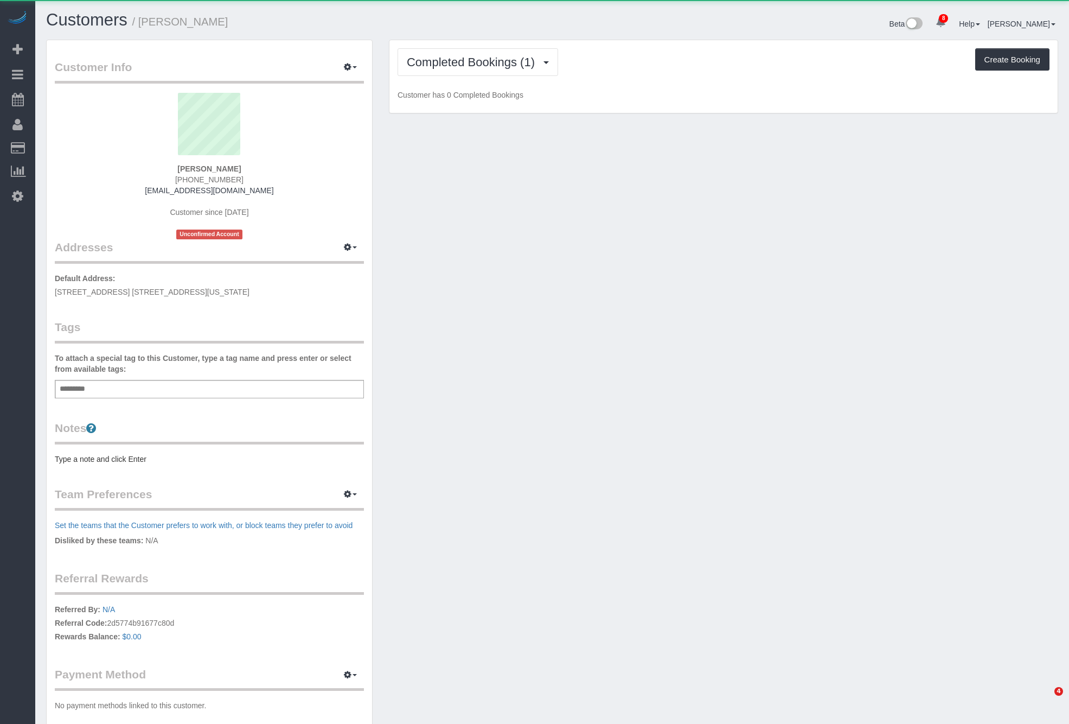 The height and width of the screenshot is (724, 1069). What do you see at coordinates (151, 540) in the screenshot?
I see `span: N/A` at bounding box center [151, 540].